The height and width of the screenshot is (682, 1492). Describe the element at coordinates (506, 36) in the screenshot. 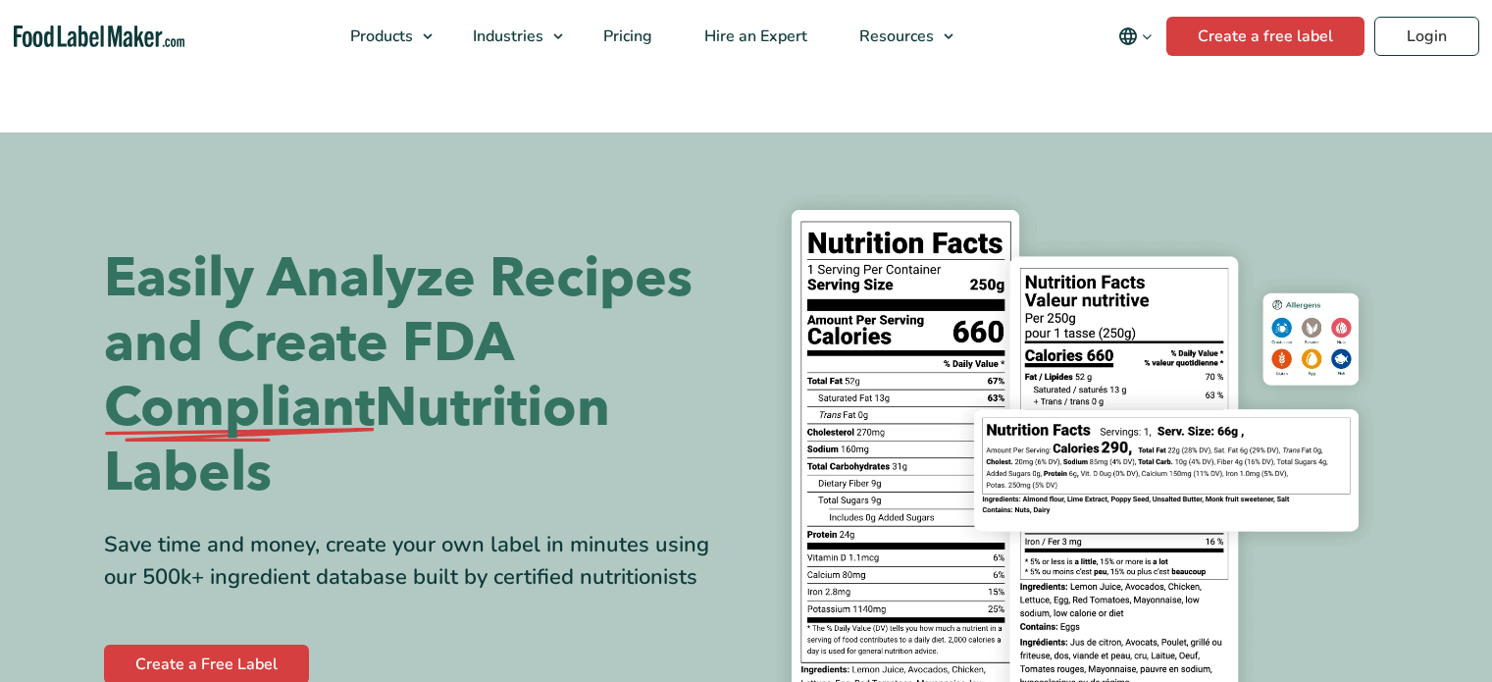

I see `span: Industries` at that location.